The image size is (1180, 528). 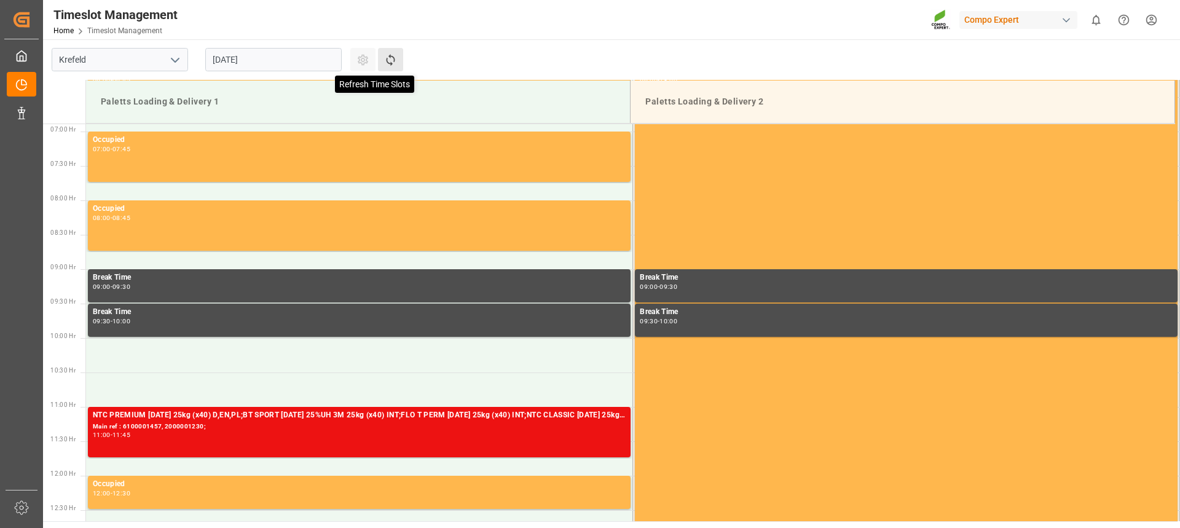 I want to click on a: Home, so click(x=63, y=31).